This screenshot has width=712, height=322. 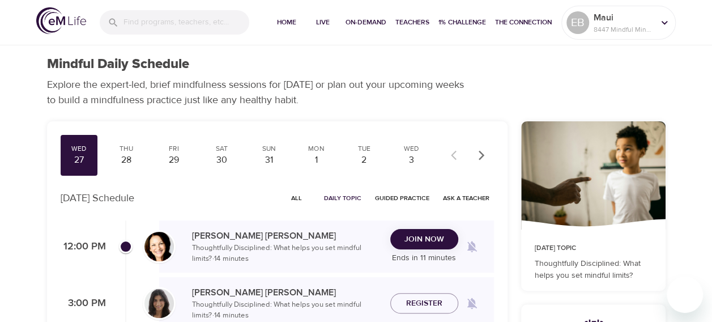 What do you see at coordinates (126, 160) in the screenshot?
I see `div: 28` at bounding box center [126, 160].